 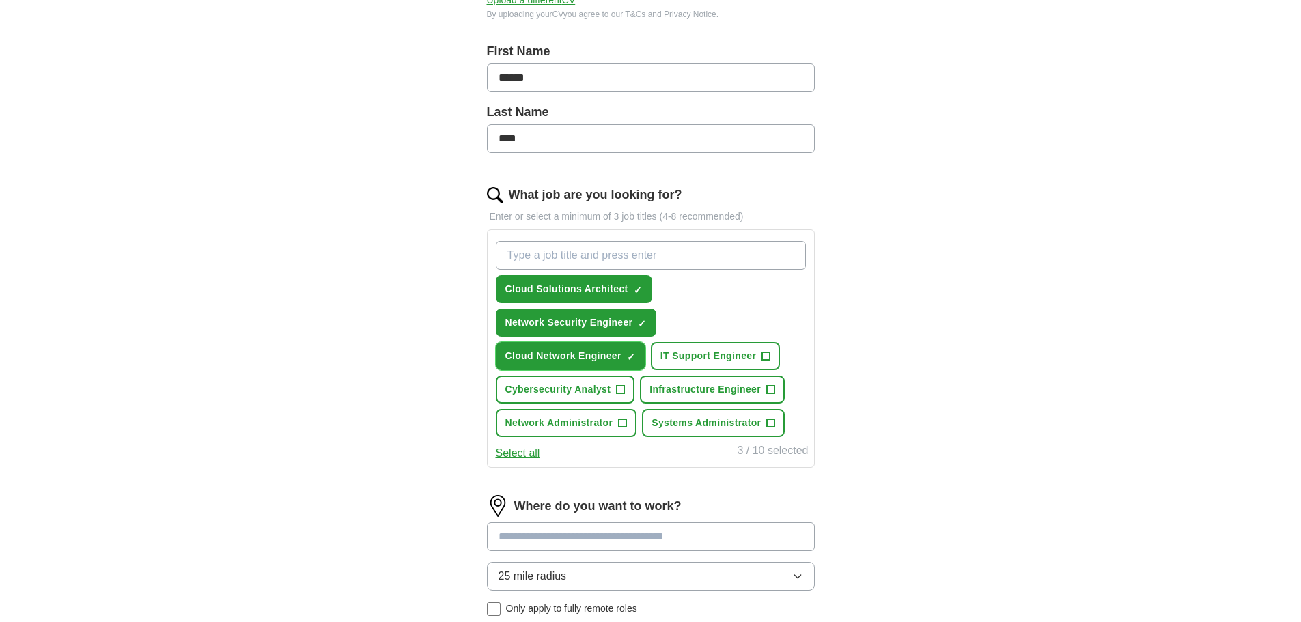 What do you see at coordinates (565, 389) in the screenshot?
I see `button: Cybersecurity Analyst` at bounding box center [565, 389].